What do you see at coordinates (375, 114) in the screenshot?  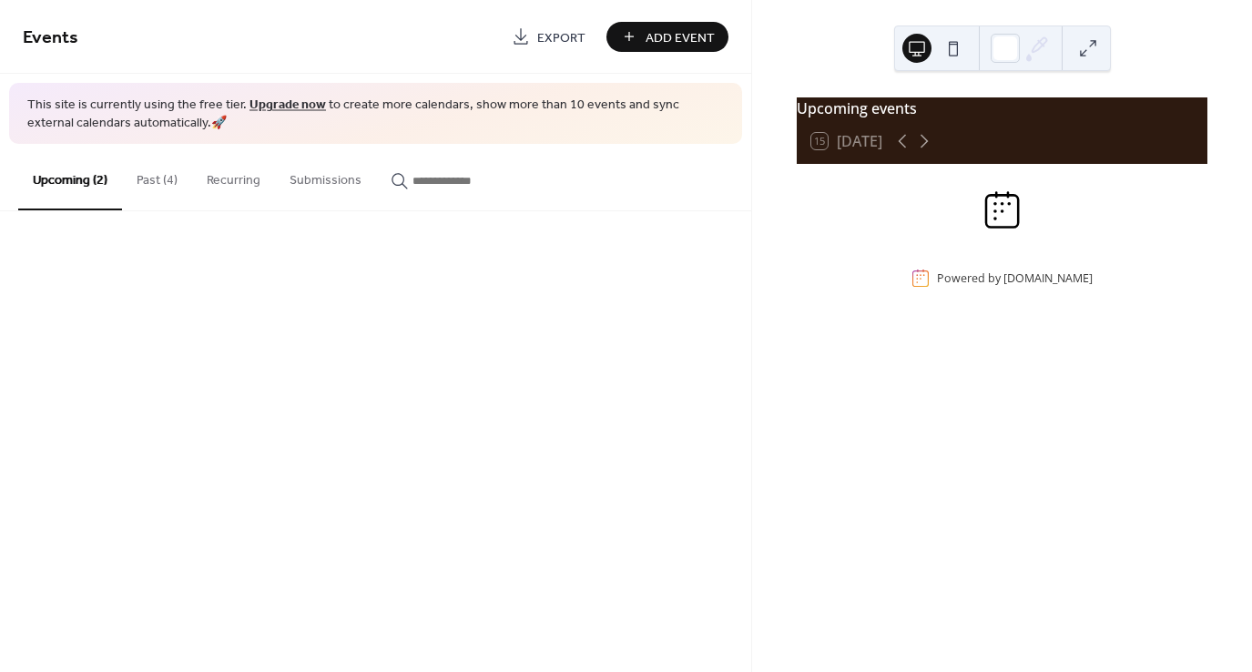 I see `span: This site is currently using the free tier. to create more calendars, show more than 10 events an...` at bounding box center [375, 114].